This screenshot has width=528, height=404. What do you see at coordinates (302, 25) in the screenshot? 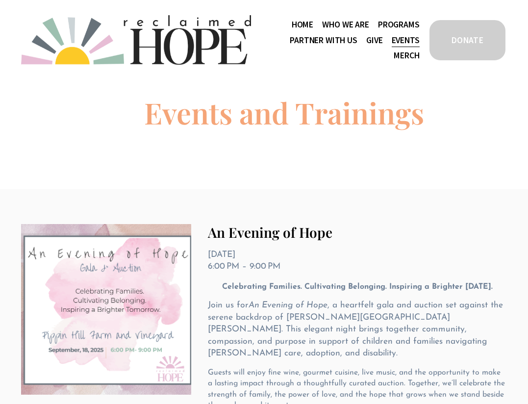
I see `a: Home` at bounding box center [302, 25].